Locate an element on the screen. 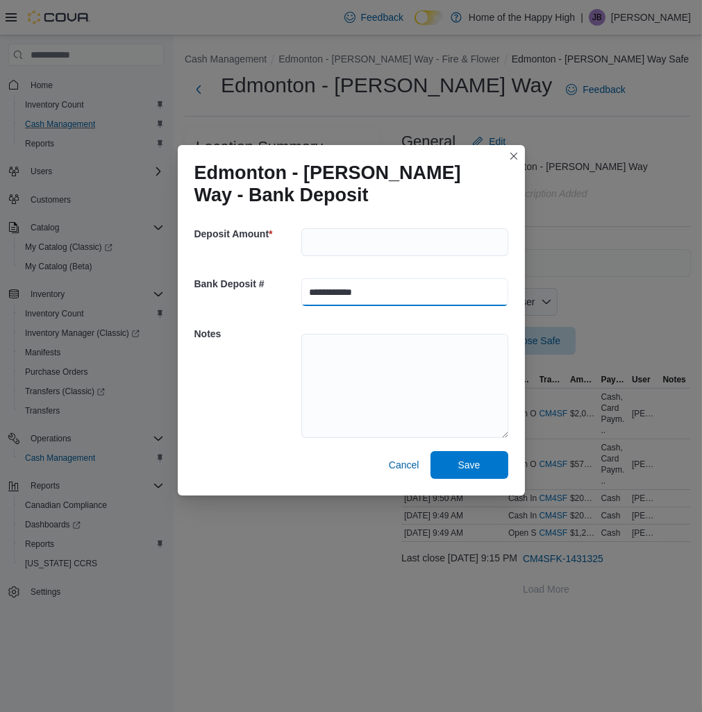  h5: Deposit Amount is located at coordinates (246, 234).